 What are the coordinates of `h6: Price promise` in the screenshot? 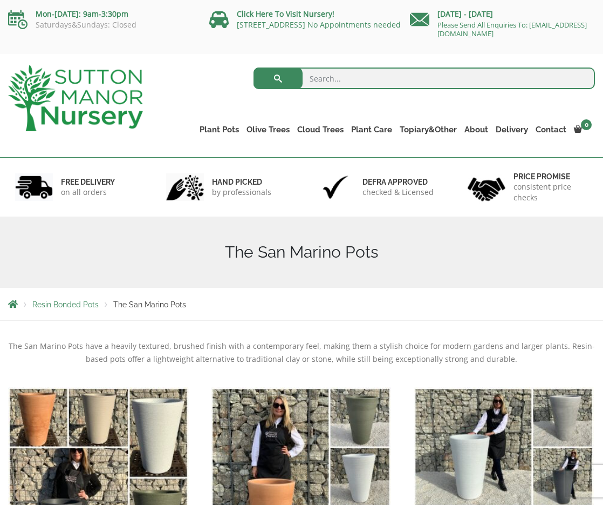 It's located at (551, 176).